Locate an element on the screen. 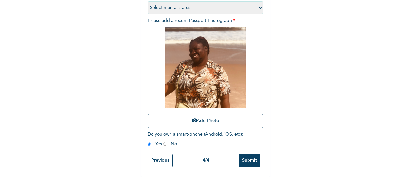 The height and width of the screenshot is (177, 411). img: Crop is located at coordinates (206, 67).